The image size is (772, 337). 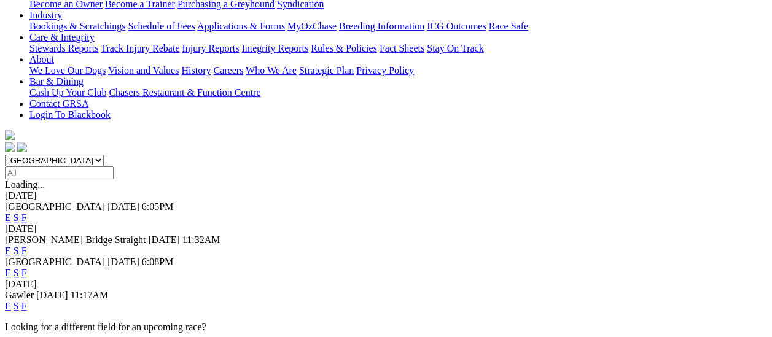 What do you see at coordinates (68, 70) in the screenshot?
I see `a: We Love Our Dogs` at bounding box center [68, 70].